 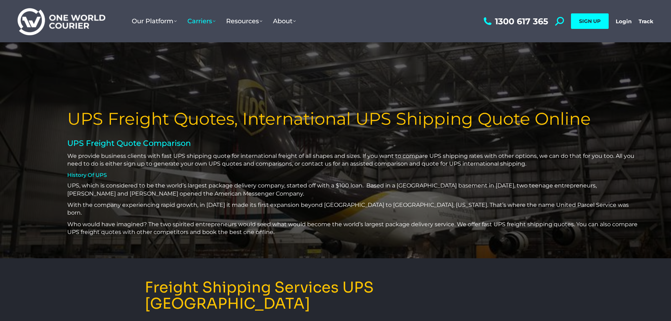 I want to click on a: Our Platform, so click(x=154, y=21).